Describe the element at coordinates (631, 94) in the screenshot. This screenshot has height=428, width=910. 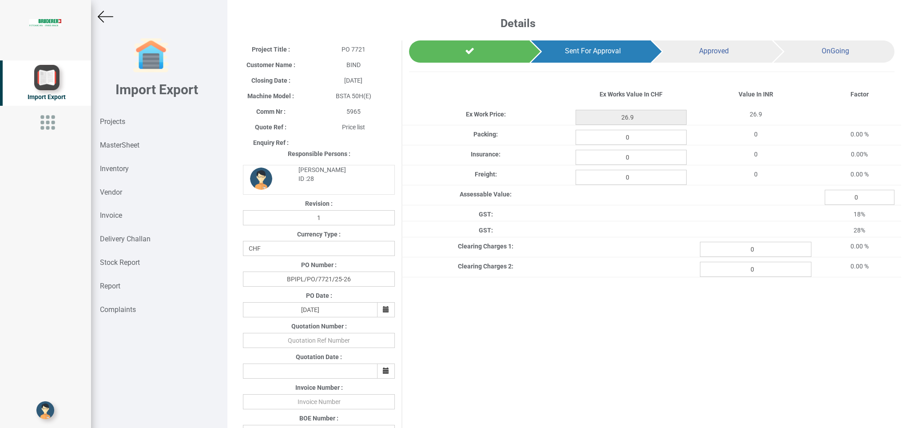
I see `label: Ex Works Value In CHF` at that location.